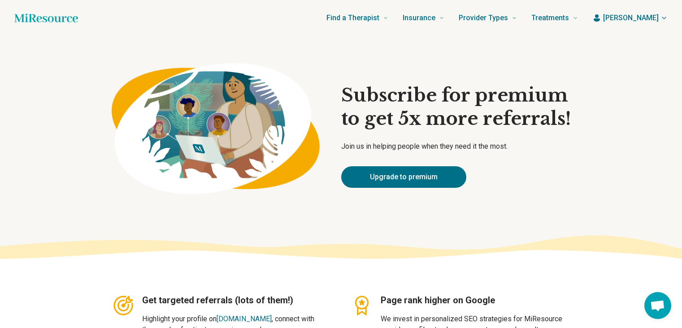 The image size is (682, 328). What do you see at coordinates (456, 146) in the screenshot?
I see `p: Join us in helping people when they need it the most.` at bounding box center [456, 146].